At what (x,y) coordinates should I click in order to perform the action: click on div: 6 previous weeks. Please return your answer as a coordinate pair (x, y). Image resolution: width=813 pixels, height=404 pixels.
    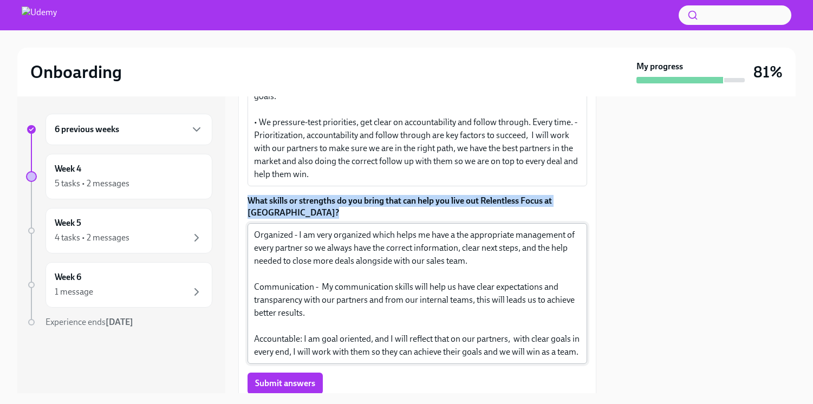
    Looking at the image, I should click on (129, 129).